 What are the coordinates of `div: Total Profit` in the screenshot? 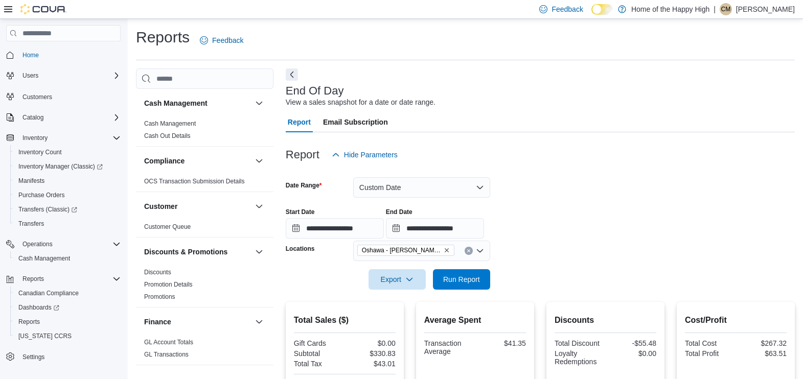 It's located at (709, 354).